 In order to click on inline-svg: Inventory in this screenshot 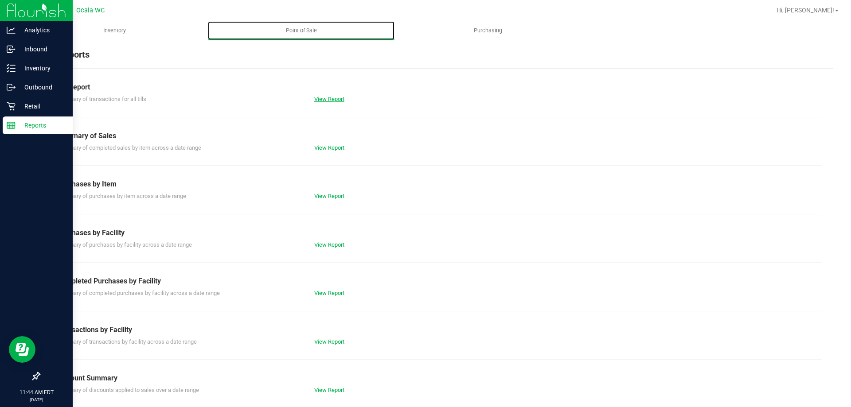, I will do `click(11, 68)`.